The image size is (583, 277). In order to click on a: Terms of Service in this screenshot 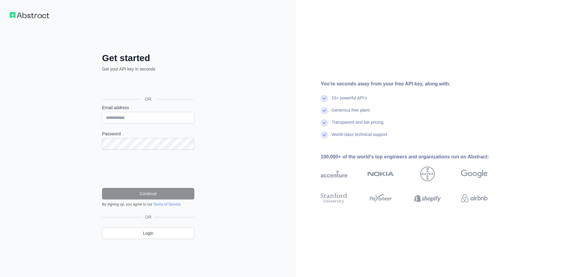, I will do `click(167, 204)`.